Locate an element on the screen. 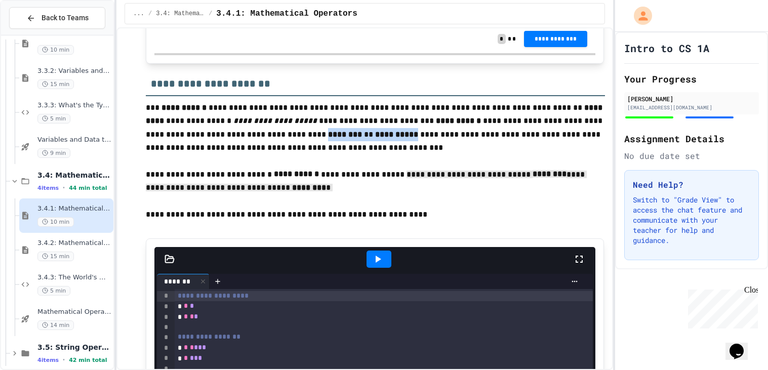  span: 3.3.3: What's the Type? is located at coordinates (74, 105).